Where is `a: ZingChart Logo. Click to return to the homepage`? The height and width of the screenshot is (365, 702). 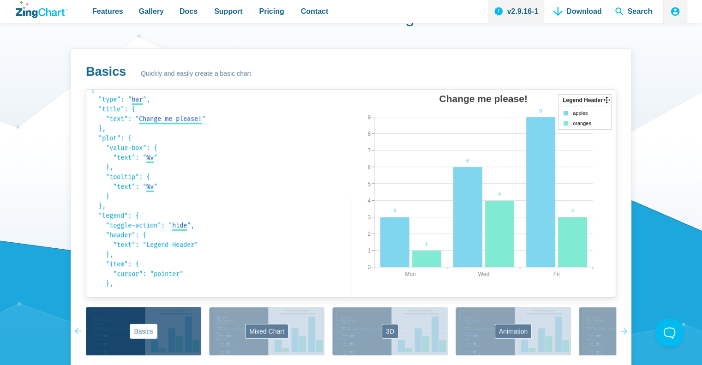 a: ZingChart Logo. Click to return to the homepage is located at coordinates (42, 9).